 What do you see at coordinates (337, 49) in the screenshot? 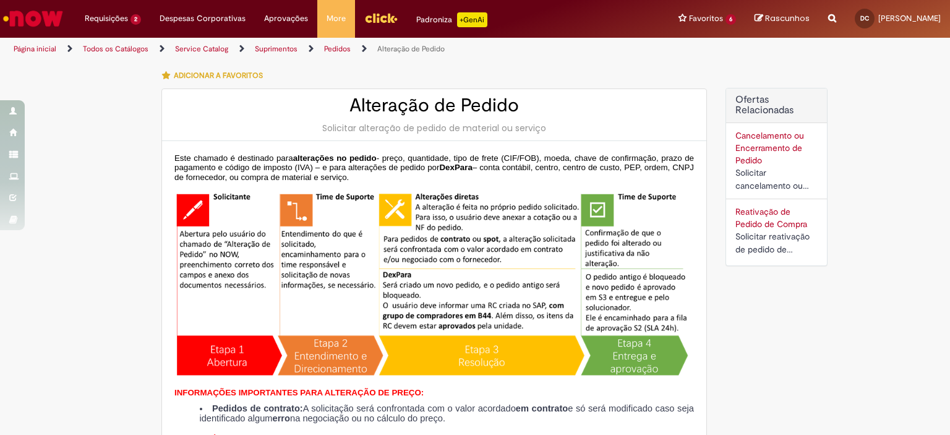
I see `a: Pedidos` at bounding box center [337, 49].